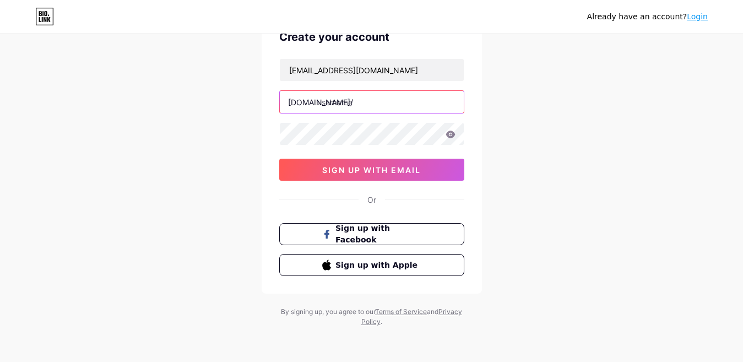 Image resolution: width=743 pixels, height=362 pixels. Describe the element at coordinates (372, 265) in the screenshot. I see `button: Sign up with Apple` at that location.